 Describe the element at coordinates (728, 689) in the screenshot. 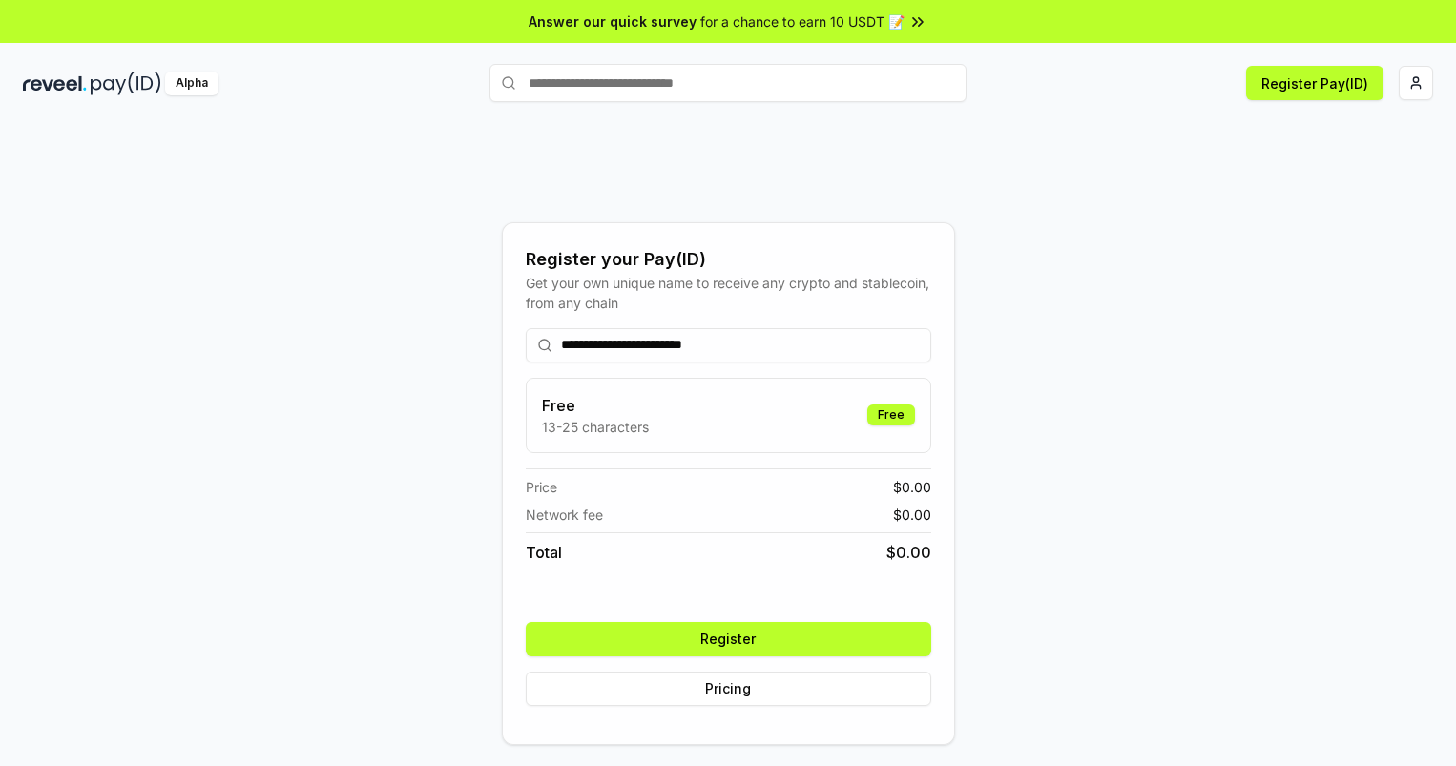

I see `button: Pricing` at that location.